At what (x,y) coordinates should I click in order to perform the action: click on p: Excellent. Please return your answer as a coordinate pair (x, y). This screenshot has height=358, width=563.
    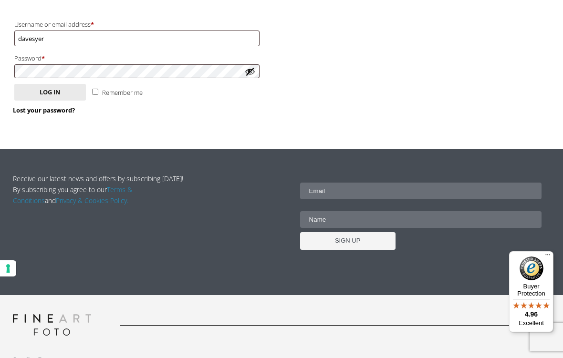
    Looking at the image, I should click on (531, 324).